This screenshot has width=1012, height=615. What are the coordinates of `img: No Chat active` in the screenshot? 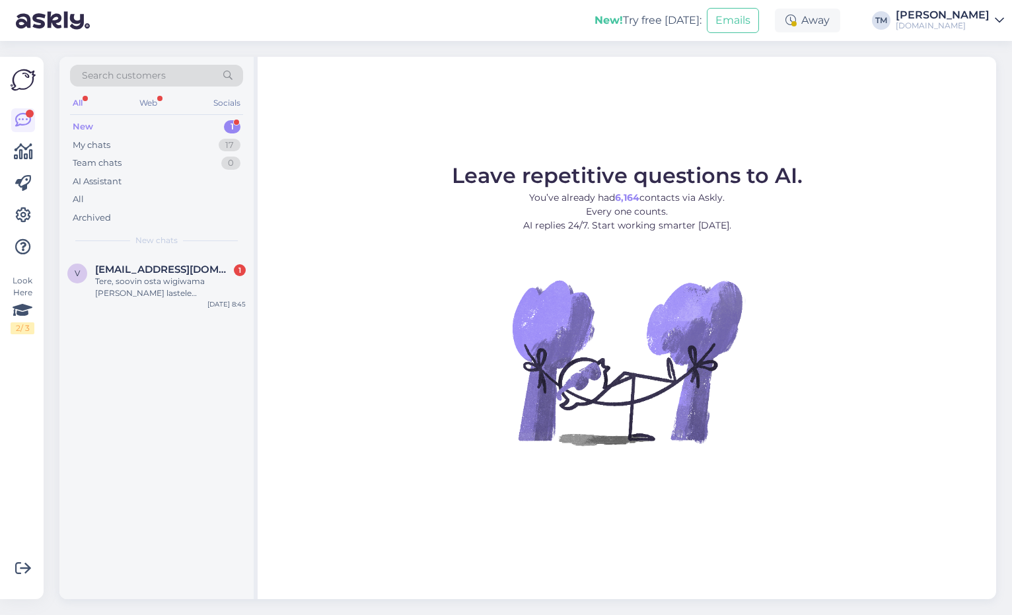 It's located at (627, 362).